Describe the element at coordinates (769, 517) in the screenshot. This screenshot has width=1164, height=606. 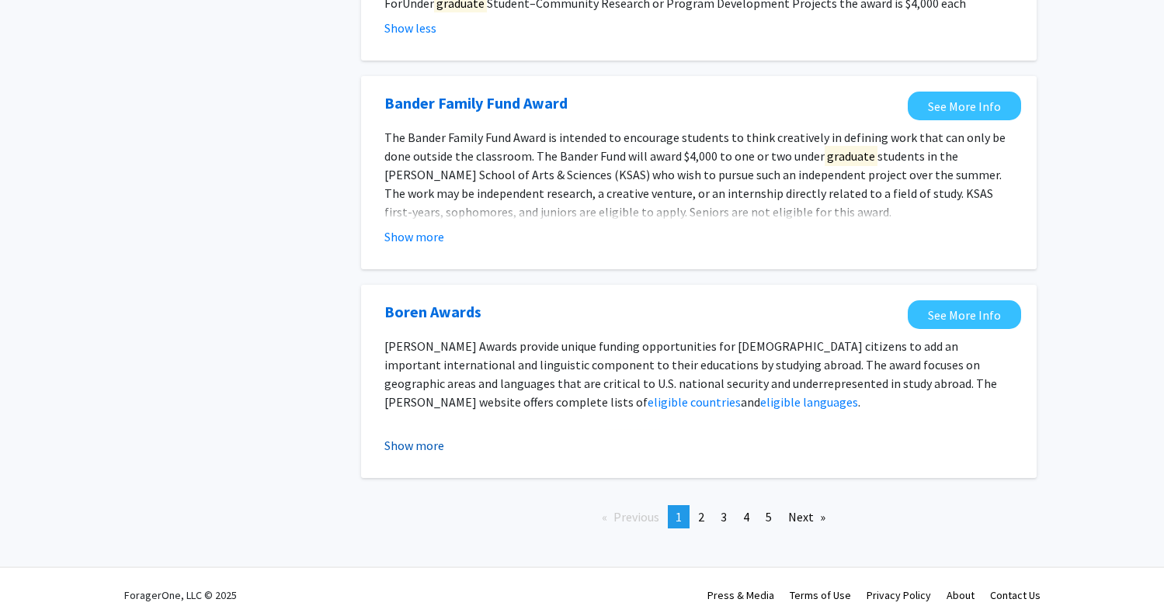
I see `span: 5` at that location.